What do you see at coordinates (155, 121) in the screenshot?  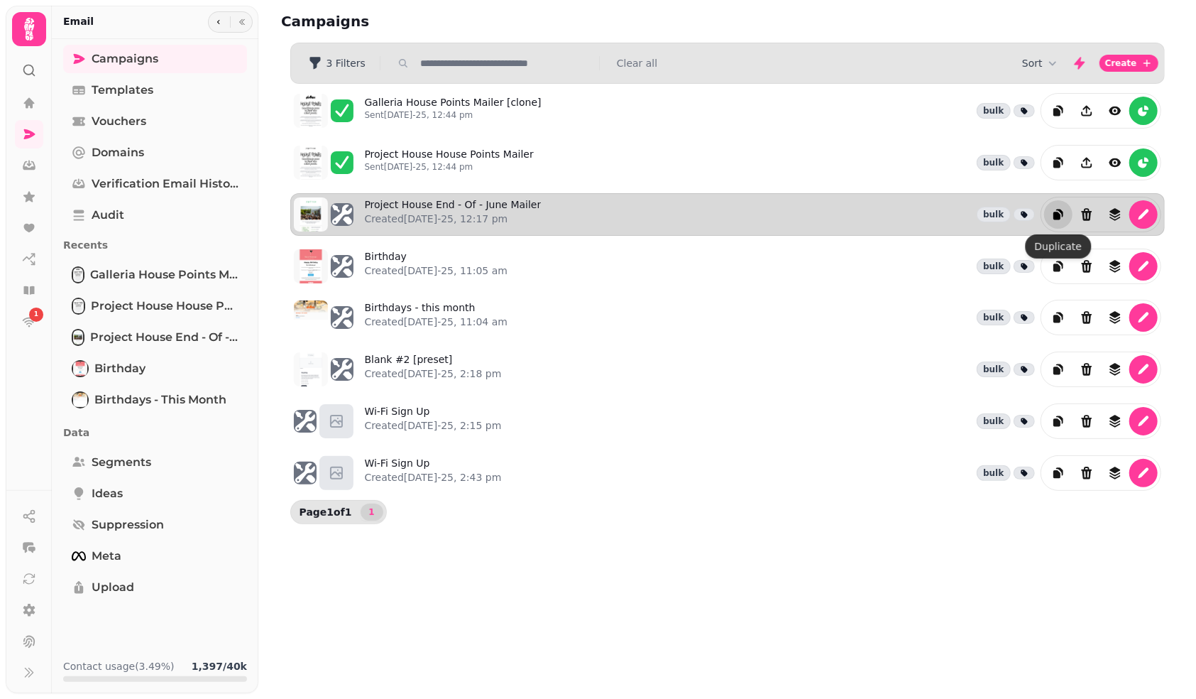 I see `a: Vouchers` at bounding box center [155, 121].